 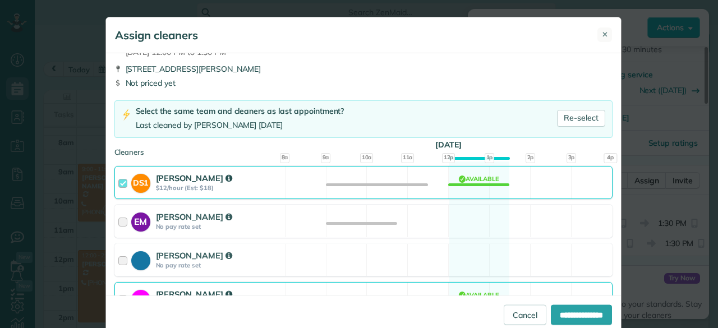 What do you see at coordinates (141, 181) in the screenshot?
I see `strong: DS1` at bounding box center [141, 181].